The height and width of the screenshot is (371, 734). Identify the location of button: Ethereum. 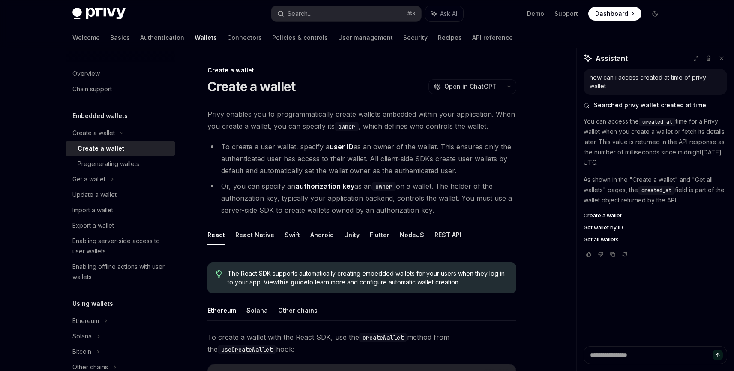
(222, 310).